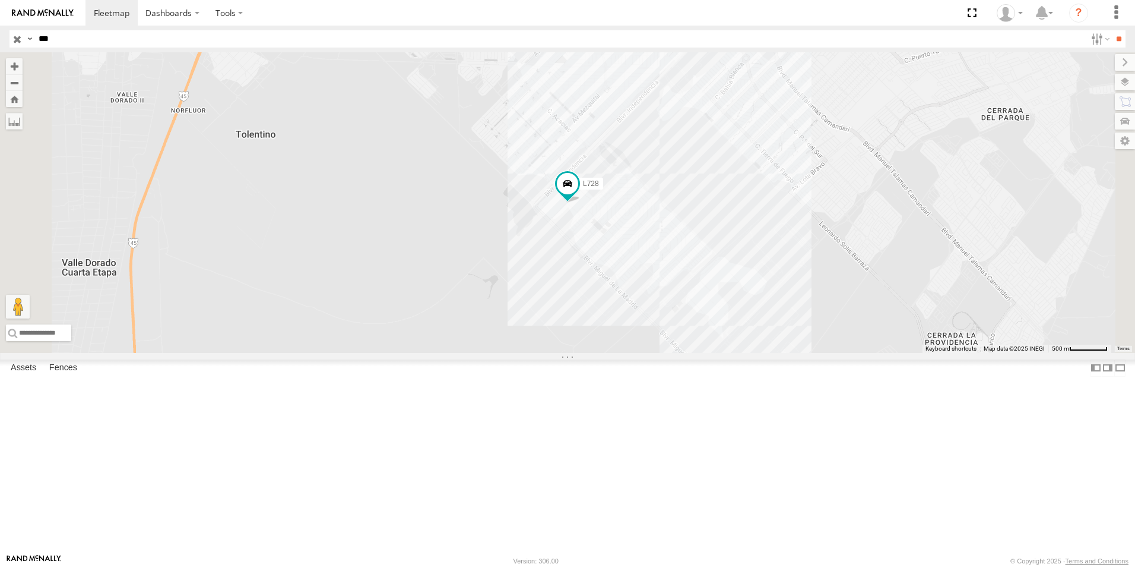 Image resolution: width=1135 pixels, height=567 pixels. Describe the element at coordinates (14, 99) in the screenshot. I see `button: Zoom Home` at that location.